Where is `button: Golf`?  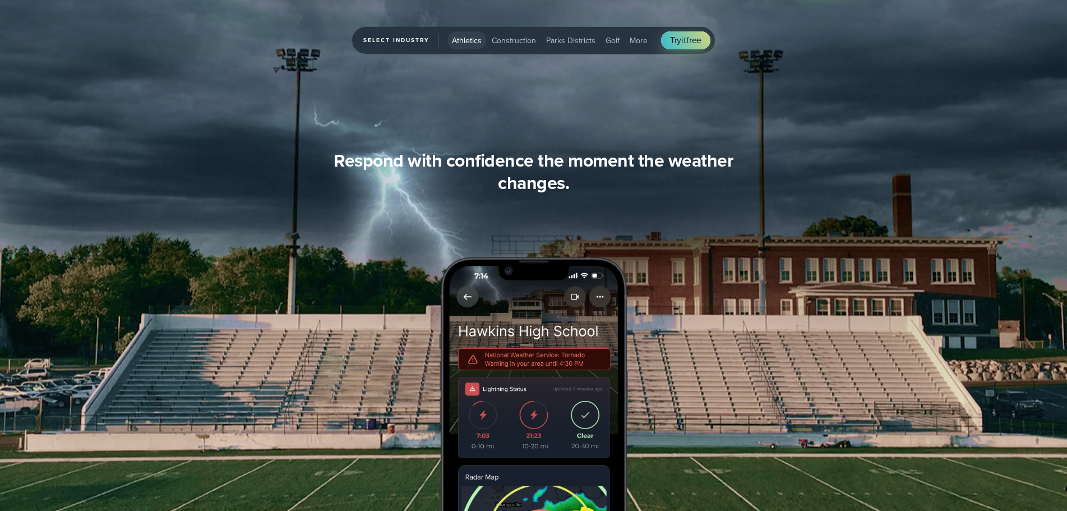
button: Golf is located at coordinates (612, 40).